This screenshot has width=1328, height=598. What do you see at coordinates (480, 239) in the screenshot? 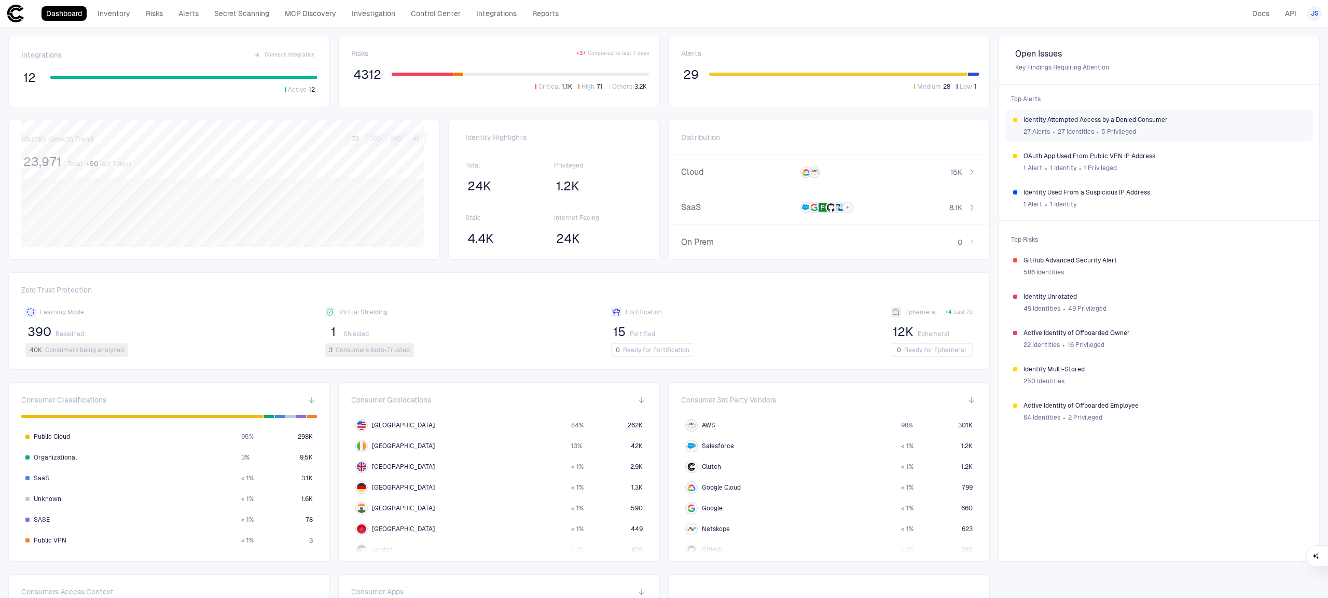
I see `span: 4.4K` at bounding box center [480, 239].